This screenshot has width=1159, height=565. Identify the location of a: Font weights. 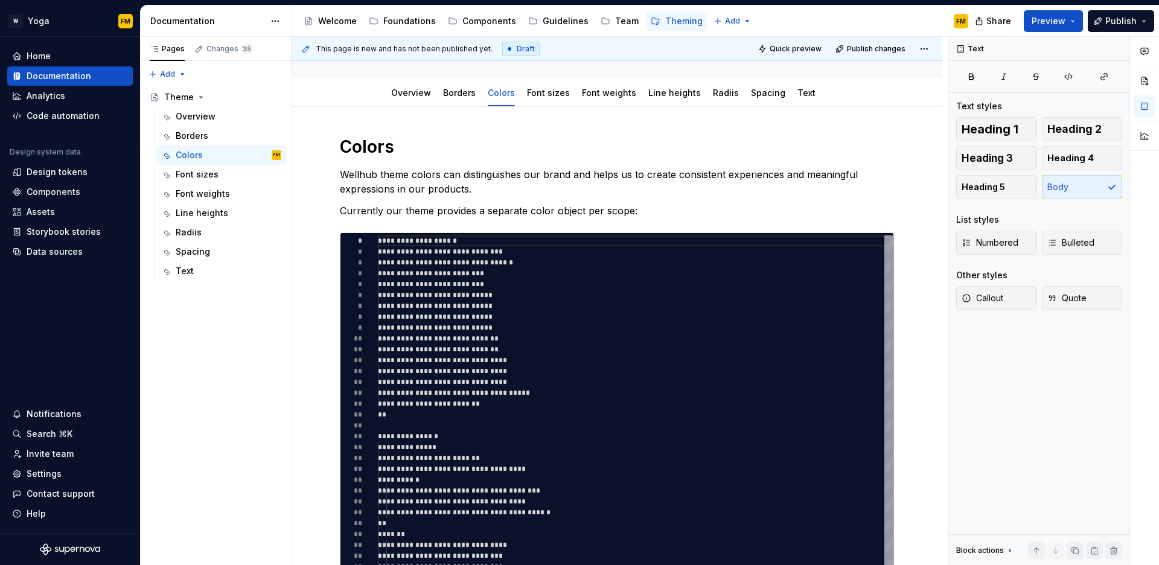
(221, 194).